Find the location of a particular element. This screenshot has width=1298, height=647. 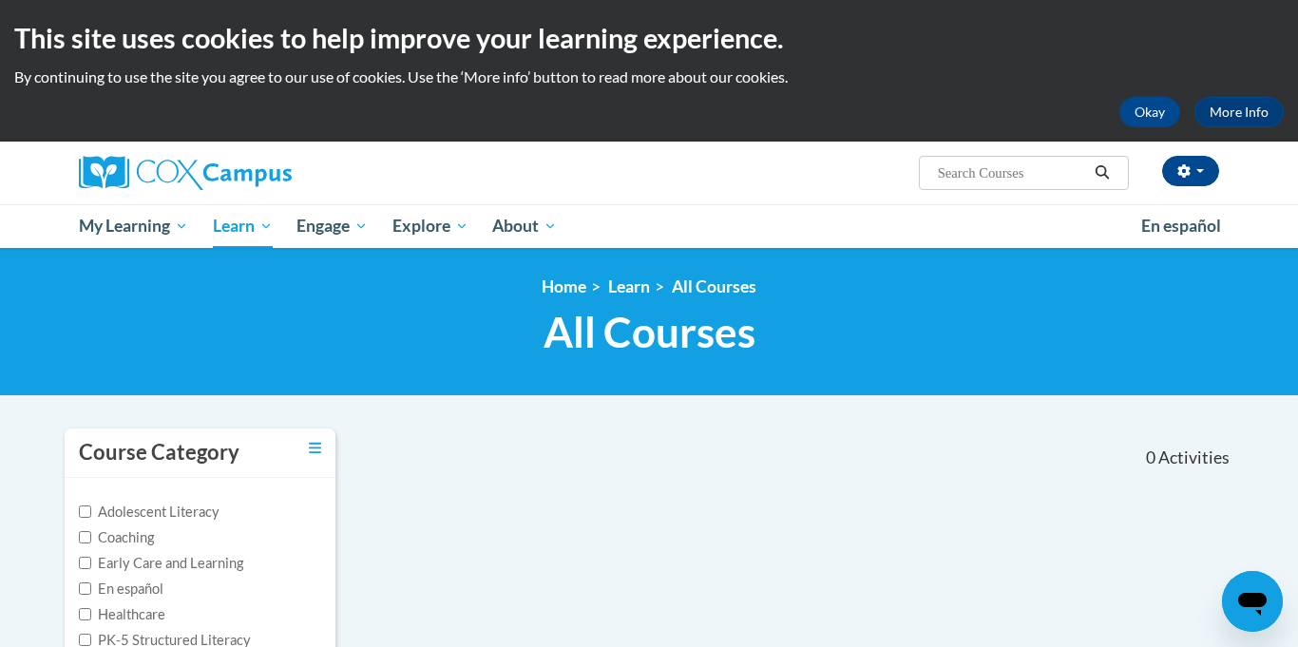

span: All Courses is located at coordinates (649, 332).